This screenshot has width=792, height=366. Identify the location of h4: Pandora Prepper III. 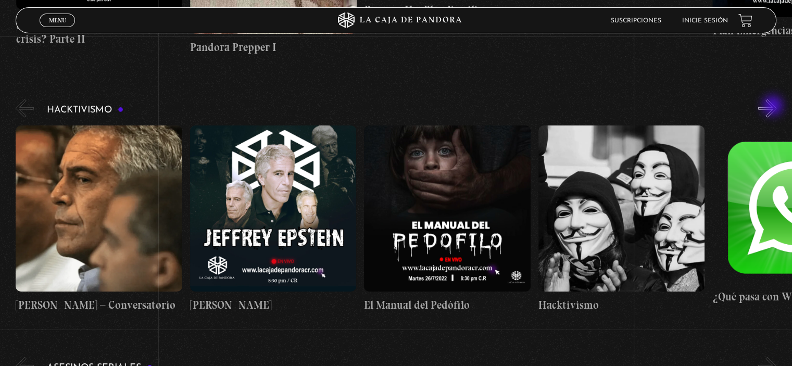
(621, 11).